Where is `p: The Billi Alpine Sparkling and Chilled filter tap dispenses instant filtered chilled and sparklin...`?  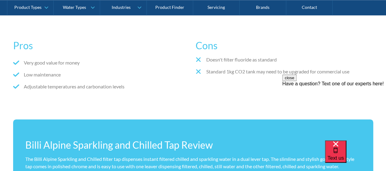 p: The Billi Alpine Sparkling and Chilled filter tap dispenses instant filtered chilled and sparklin... is located at coordinates (193, 162).